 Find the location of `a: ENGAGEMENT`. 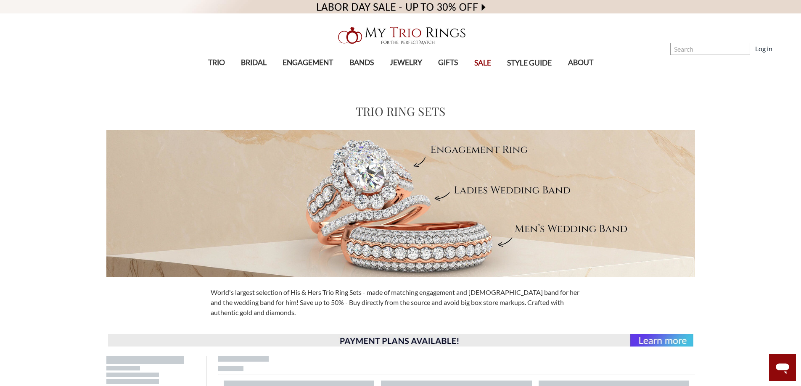

a: ENGAGEMENT is located at coordinates (308, 63).